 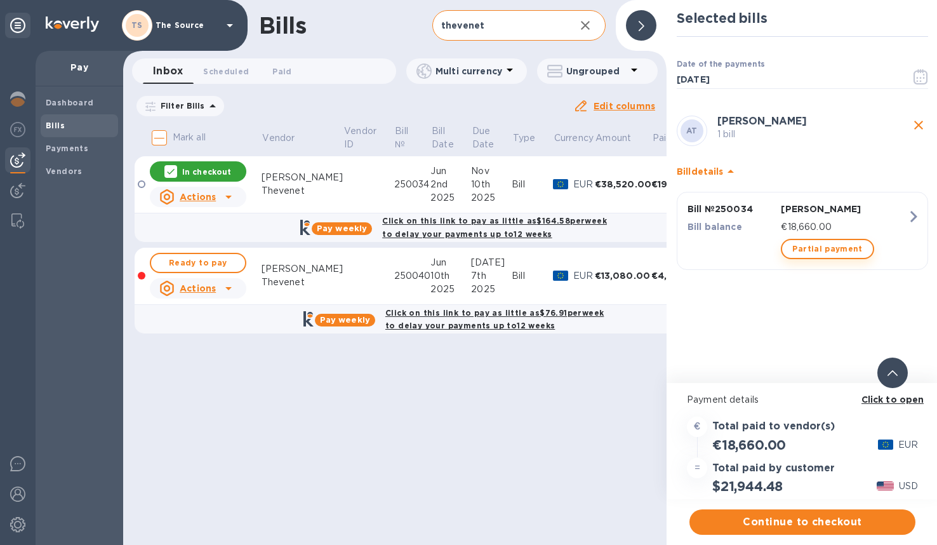 What do you see at coordinates (773, 468) in the screenshot?
I see `h3: Total paid by customer` at bounding box center [773, 468].